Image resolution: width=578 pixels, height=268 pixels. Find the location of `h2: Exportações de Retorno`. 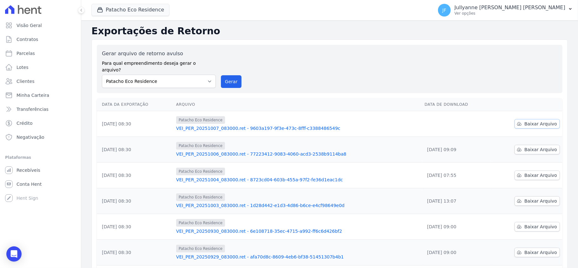

h2: Exportações de Retorno is located at coordinates (329, 31).